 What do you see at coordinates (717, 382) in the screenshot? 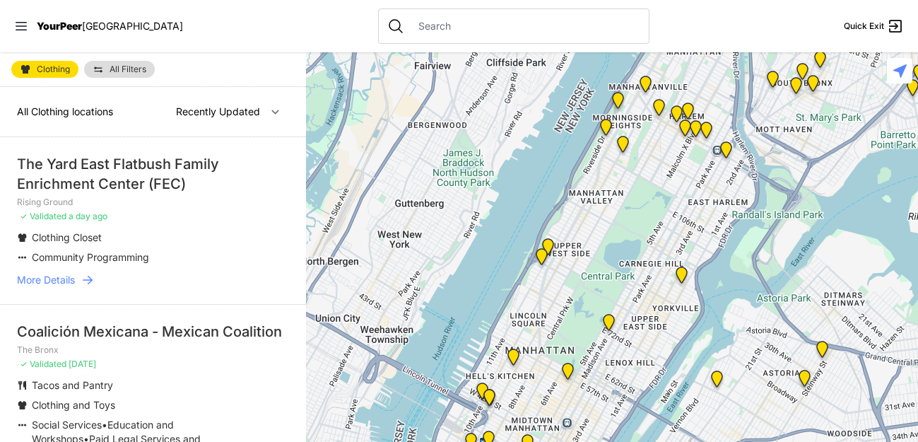
I see `div: Fancy Thrift Shop` at bounding box center [717, 382].